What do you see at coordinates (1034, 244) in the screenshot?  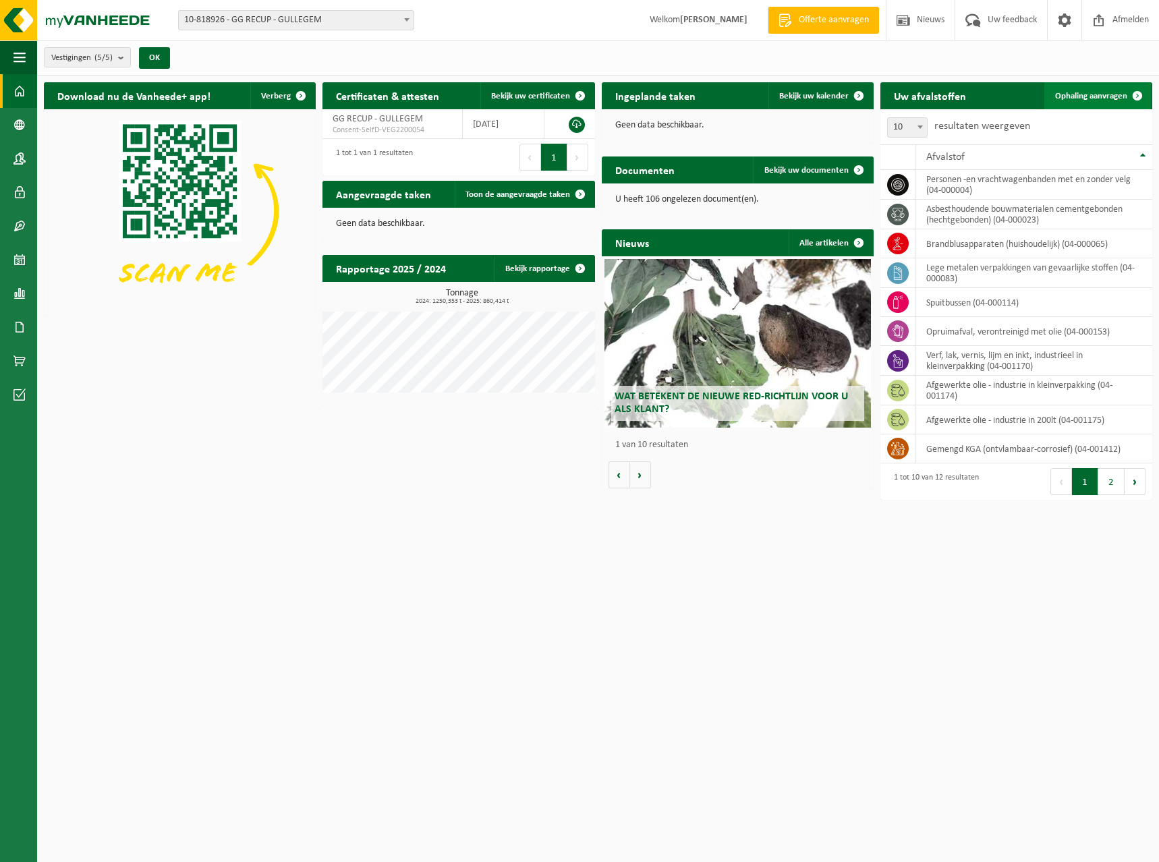 I see `td: brandblusapparaten (huishoudelijk) (04-000065)` at bounding box center [1034, 244].